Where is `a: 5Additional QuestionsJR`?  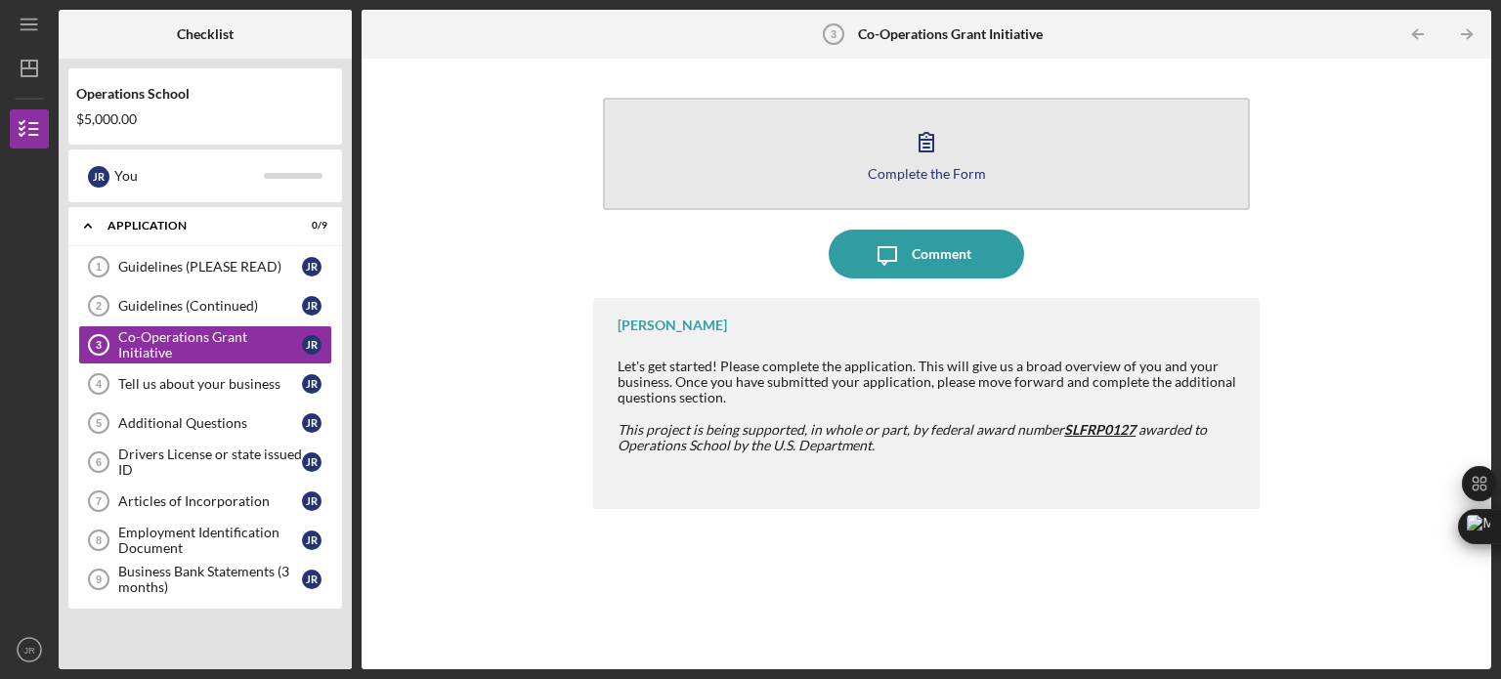
a: 5Additional QuestionsJR is located at coordinates (205, 423).